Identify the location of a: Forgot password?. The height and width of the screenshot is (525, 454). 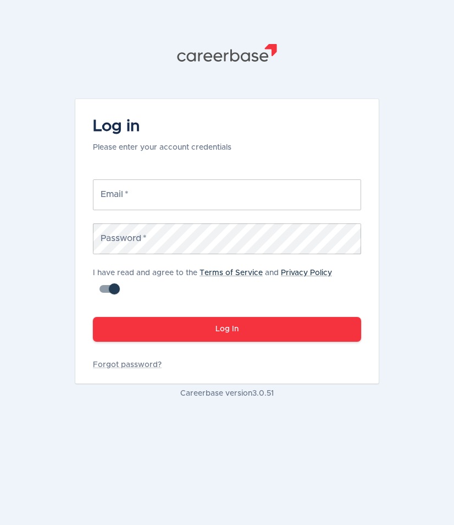
(227, 365).